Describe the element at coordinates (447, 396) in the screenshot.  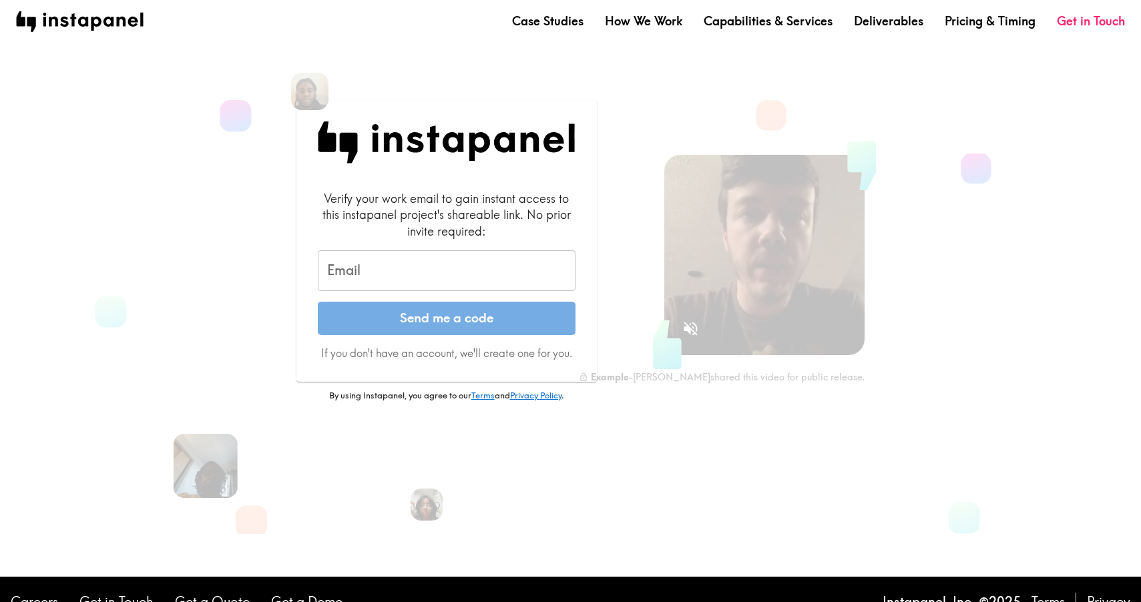
I see `p: By using Instapanel, you agree to our and .` at that location.